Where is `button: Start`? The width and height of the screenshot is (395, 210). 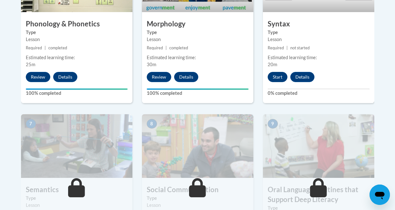 button: Start is located at coordinates (277, 77).